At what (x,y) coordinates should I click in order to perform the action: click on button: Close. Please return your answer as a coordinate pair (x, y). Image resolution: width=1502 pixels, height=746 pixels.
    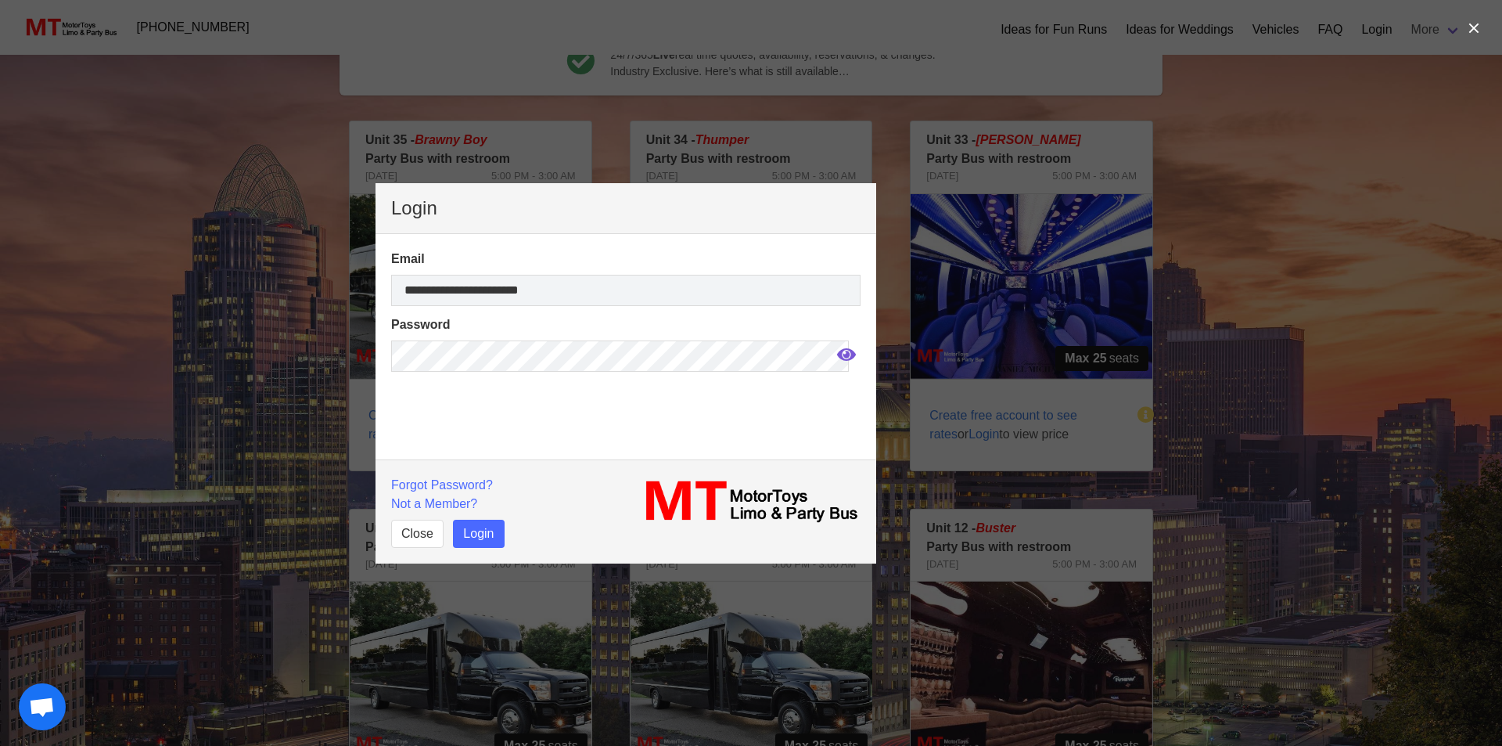
    Looking at the image, I should click on (417, 534).